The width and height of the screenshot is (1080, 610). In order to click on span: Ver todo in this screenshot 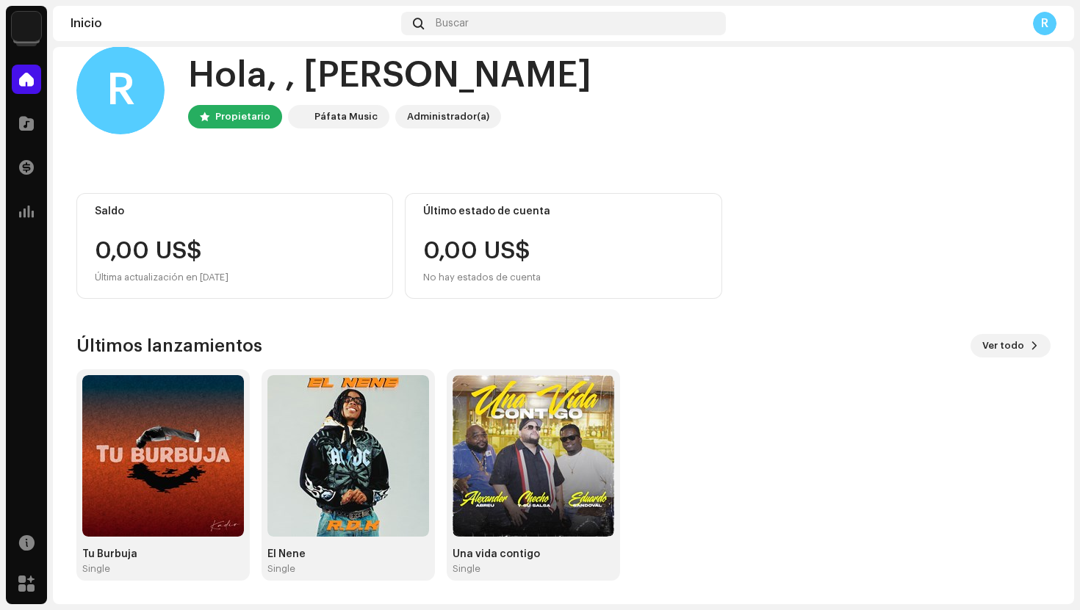, I will do `click(1003, 346)`.